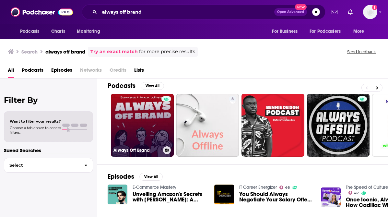 Image resolution: width=388 pixels, height=217 pixels. I want to click on span: for more precise results, so click(167, 52).